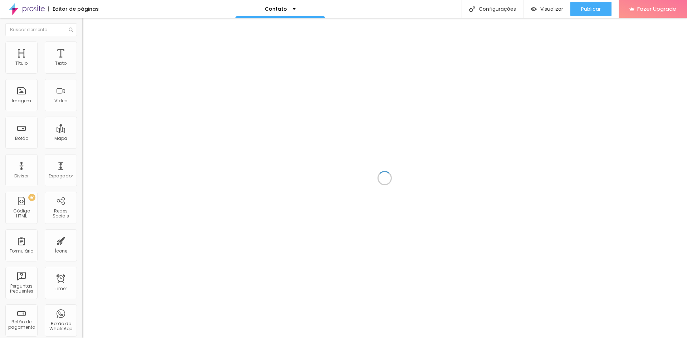  I want to click on div: Formulário, so click(21, 251).